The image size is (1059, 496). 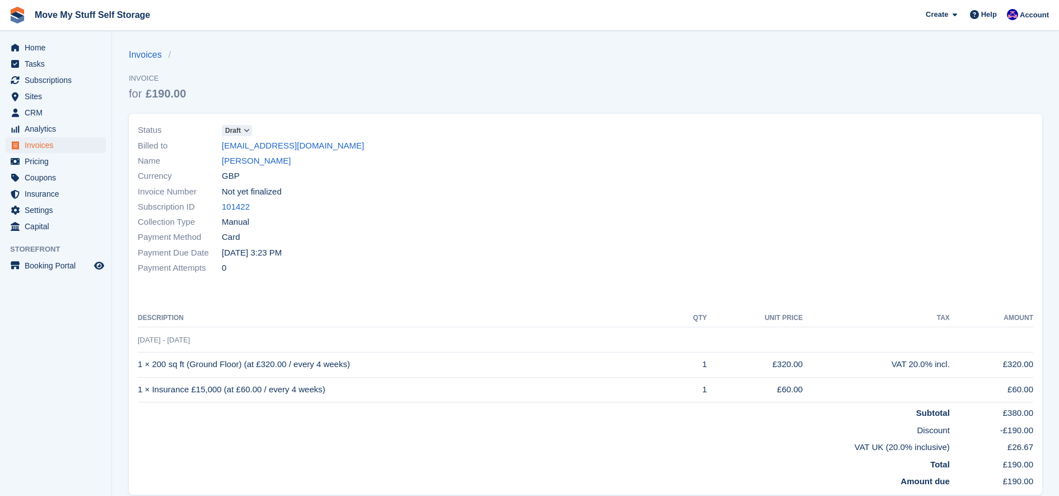 I want to click on span: Pricing, so click(x=58, y=161).